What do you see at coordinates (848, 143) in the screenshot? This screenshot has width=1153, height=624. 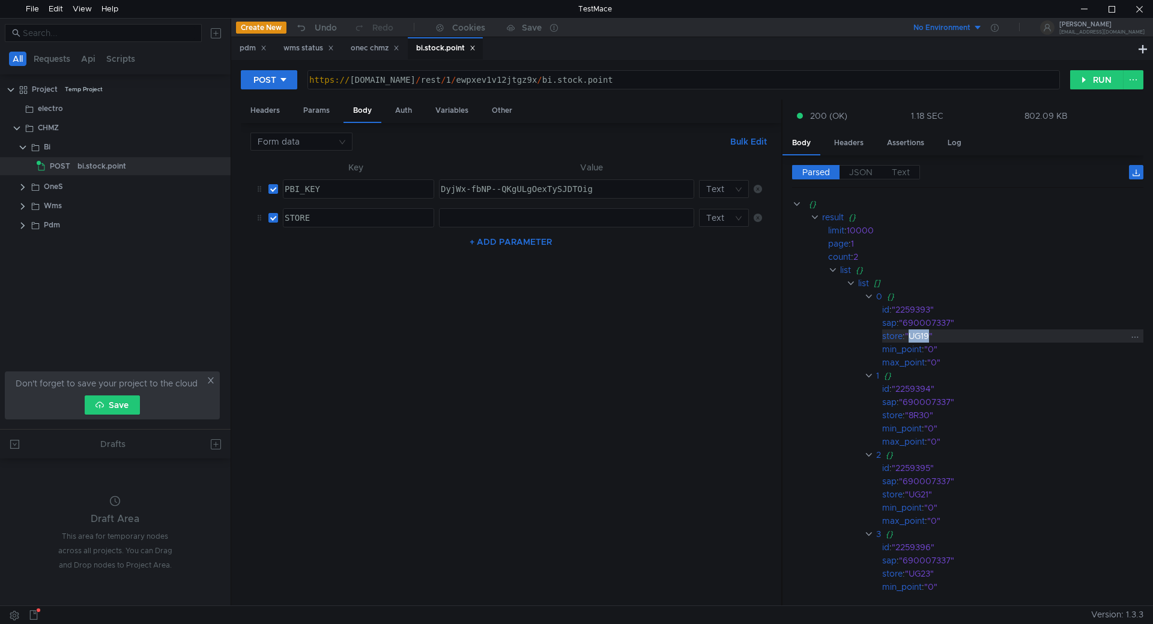 I see `div: Headers` at bounding box center [848, 143].